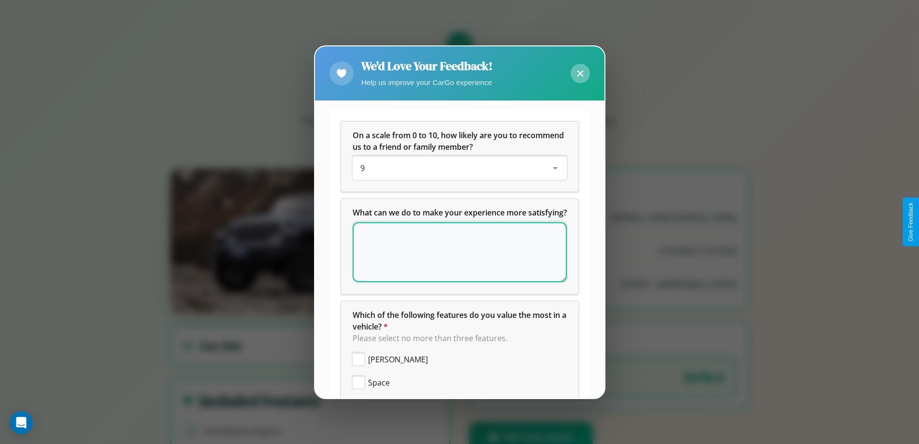 The height and width of the screenshot is (444, 919). What do you see at coordinates (460, 212) in the screenshot?
I see `span: What can we do to make your experience more satisfying?` at bounding box center [460, 212].